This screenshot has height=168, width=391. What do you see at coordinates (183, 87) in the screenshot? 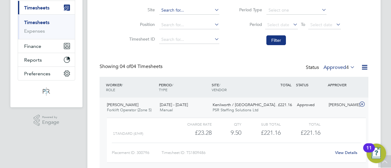
I see `div: PERIOD` at bounding box center [183, 87].